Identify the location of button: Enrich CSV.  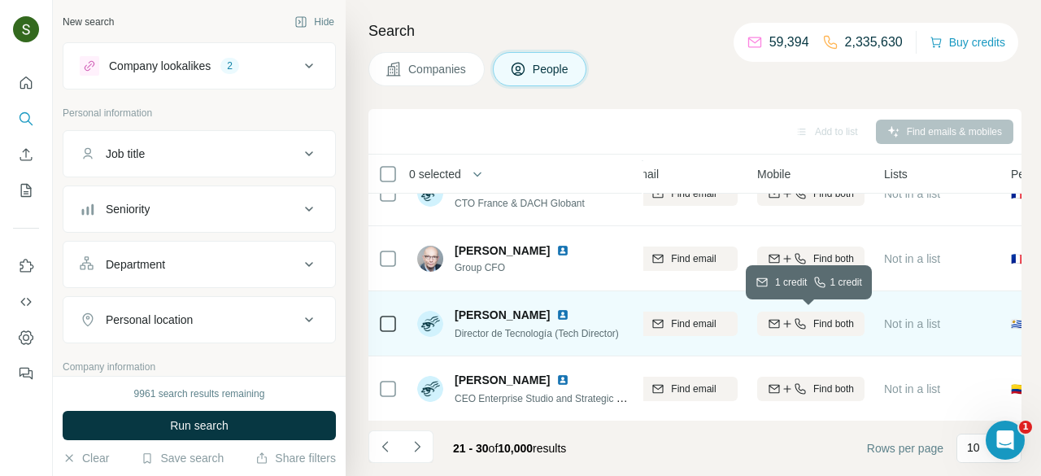
(26, 155).